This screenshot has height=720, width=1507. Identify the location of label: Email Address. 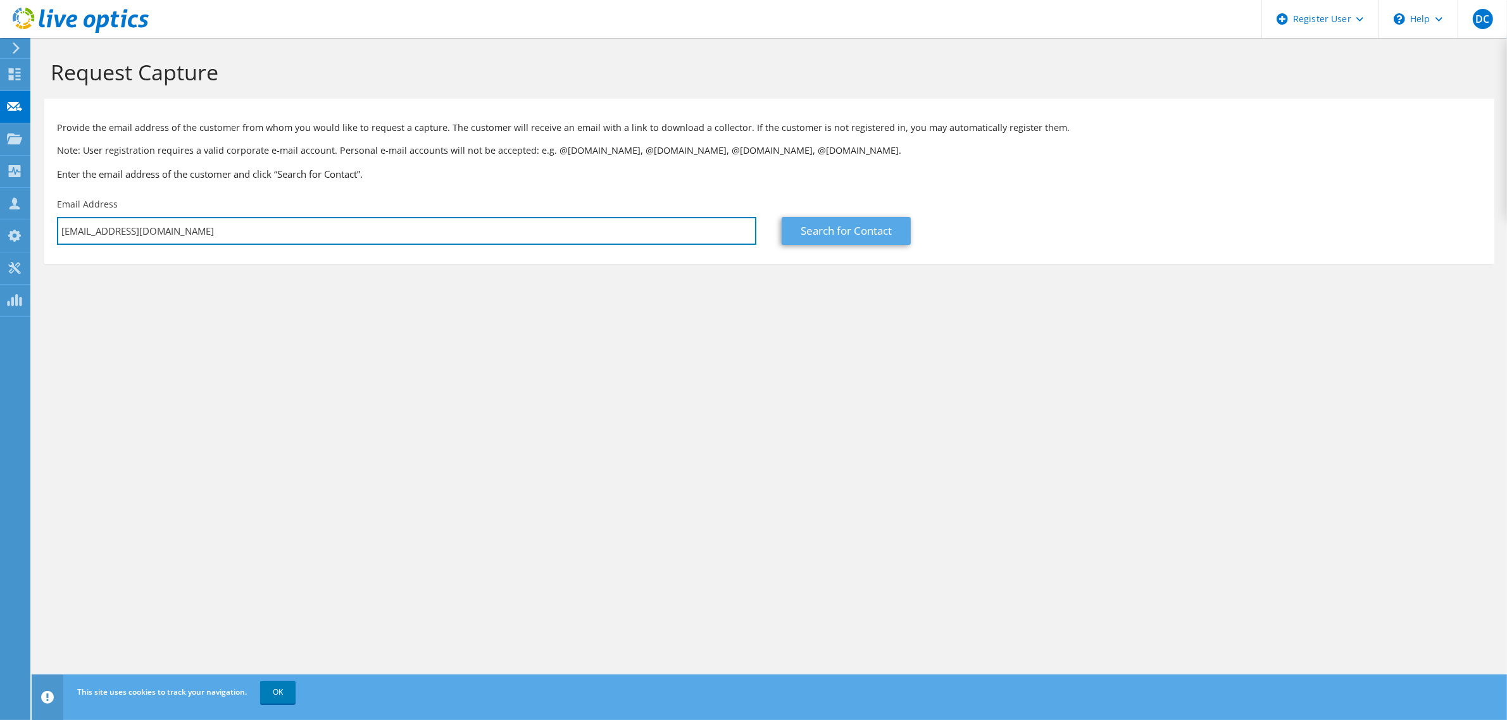
(87, 204).